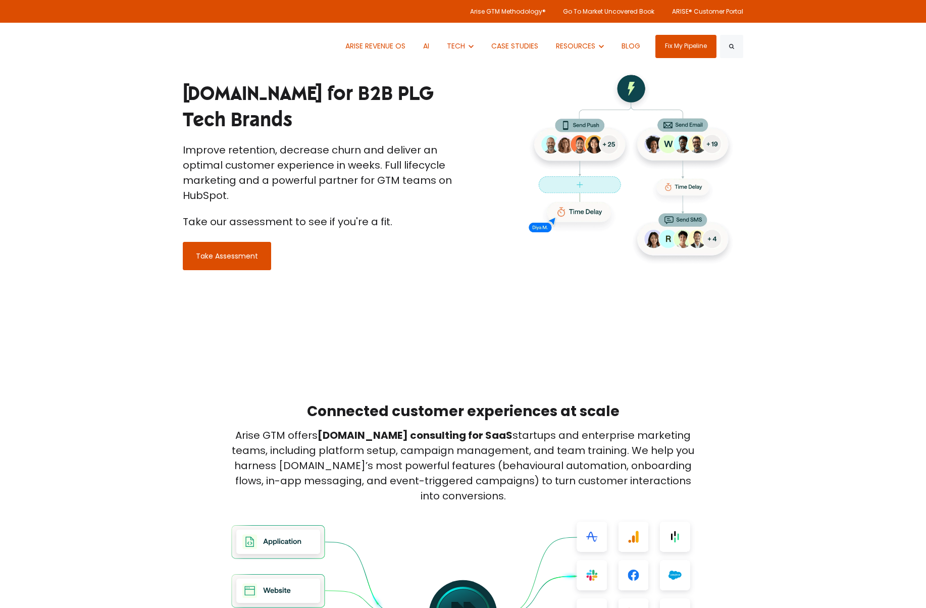 This screenshot has height=608, width=926. I want to click on button: Show submenu for TECH TECH, so click(460, 46).